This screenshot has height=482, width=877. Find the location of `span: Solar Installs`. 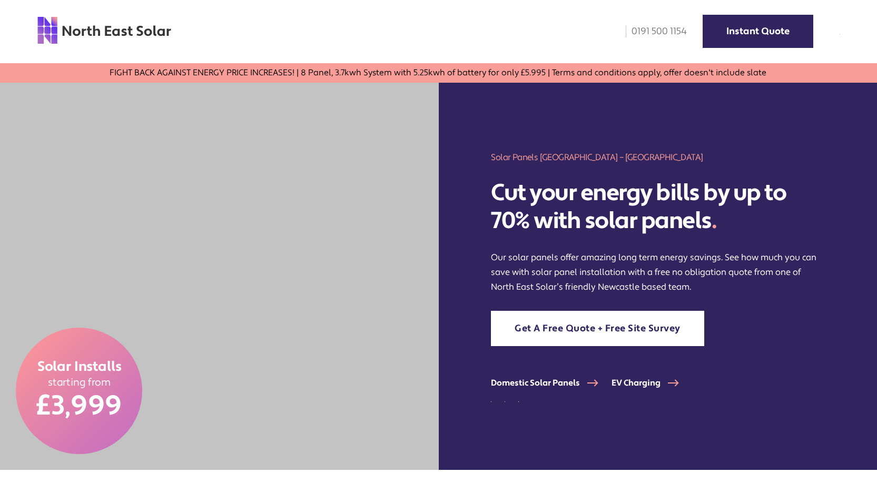

span: Solar Installs is located at coordinates (79, 367).